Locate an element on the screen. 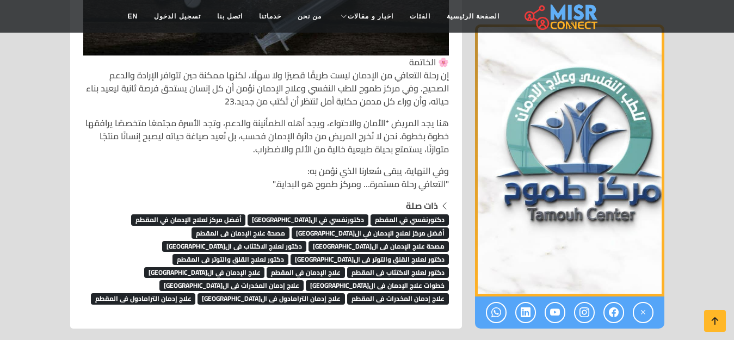 This screenshot has width=734, height=340. span: دكتور لعلاج القلق والتوتر فى المقطم is located at coordinates (230, 260).